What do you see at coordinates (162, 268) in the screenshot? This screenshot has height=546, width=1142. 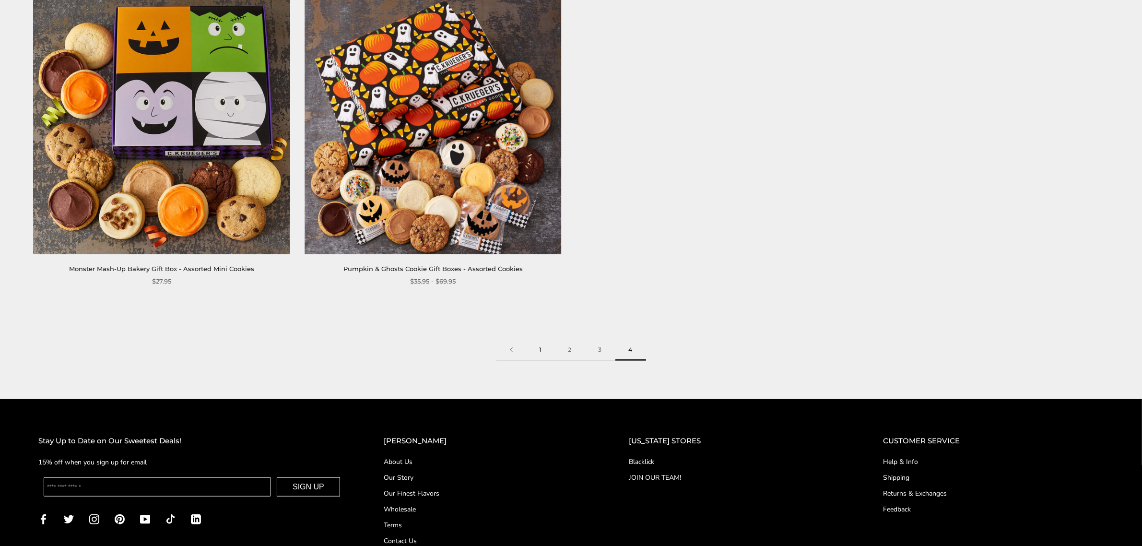 I see `a: Monster Mash-Up Bakery Gift Box - Assorted Mini Cookies` at bounding box center [162, 268].